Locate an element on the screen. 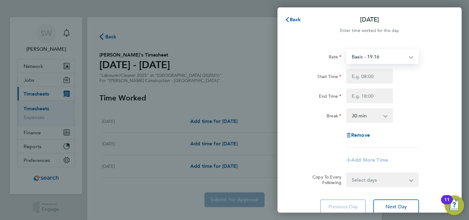 This screenshot has width=469, height=220. button: Back is located at coordinates (293, 20).